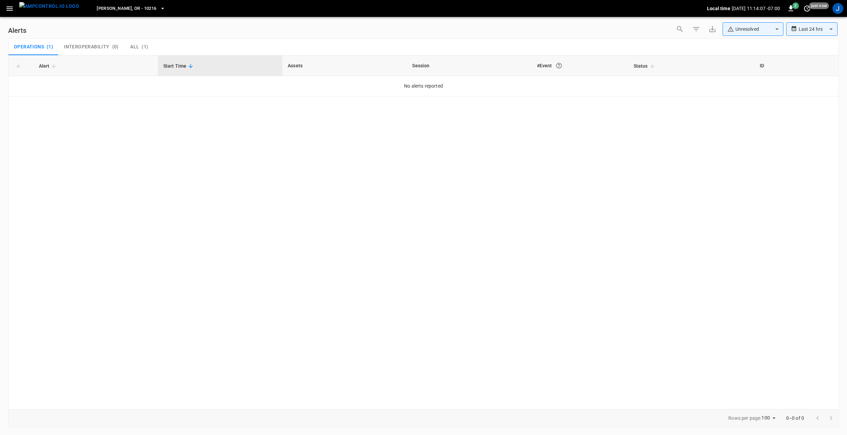 The height and width of the screenshot is (435, 847). Describe the element at coordinates (770, 418) in the screenshot. I see `div: 100` at that location.